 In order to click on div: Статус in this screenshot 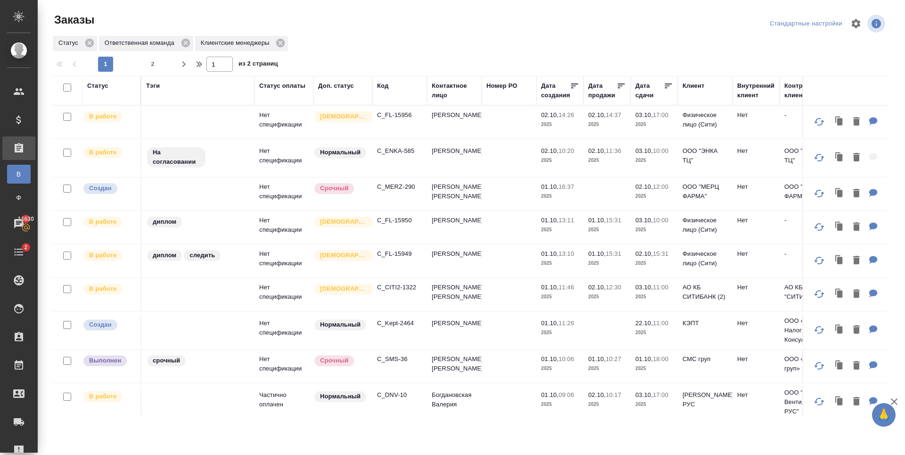, I will do `click(98, 86)`.